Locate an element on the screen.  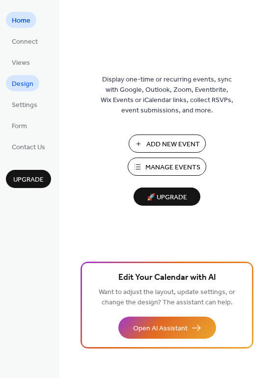
span: Form is located at coordinates (19, 126).